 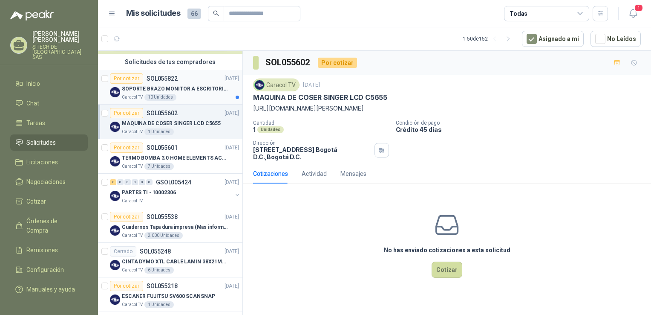 I want to click on button: 1, so click(x=633, y=14).